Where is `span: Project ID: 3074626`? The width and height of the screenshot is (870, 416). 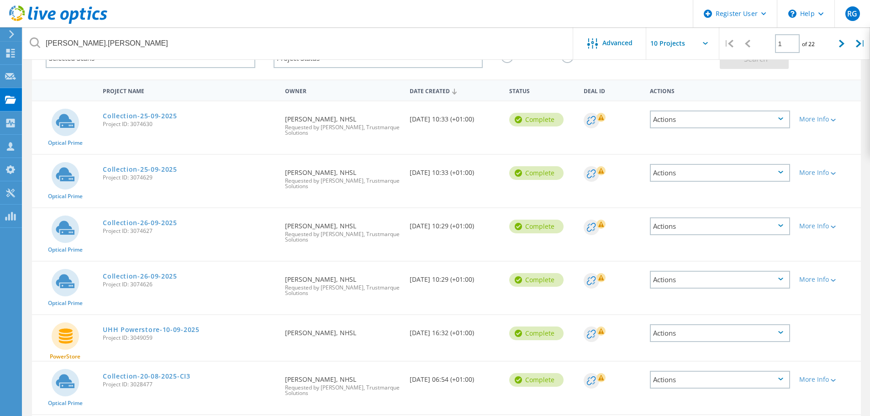
span: Project ID: 3074626 is located at coordinates (189, 285).